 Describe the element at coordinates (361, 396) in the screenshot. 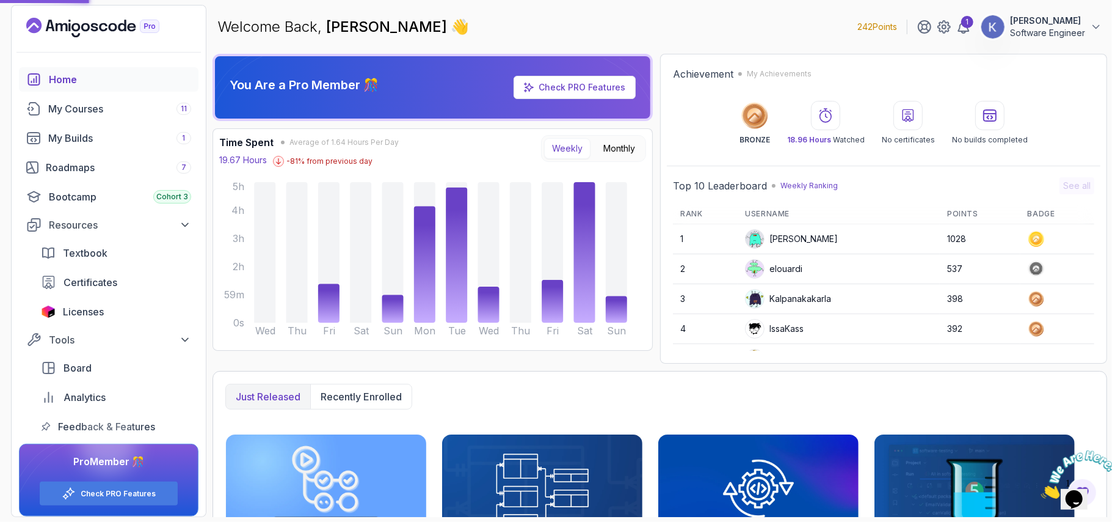

I see `button: Recently enrolled` at that location.